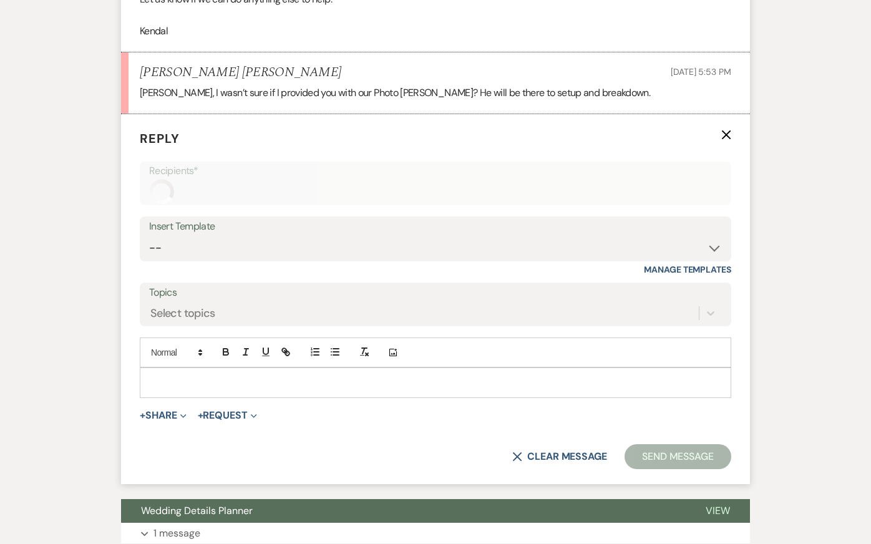  Describe the element at coordinates (196, 510) in the screenshot. I see `span: Wedding Details Planner` at that location.